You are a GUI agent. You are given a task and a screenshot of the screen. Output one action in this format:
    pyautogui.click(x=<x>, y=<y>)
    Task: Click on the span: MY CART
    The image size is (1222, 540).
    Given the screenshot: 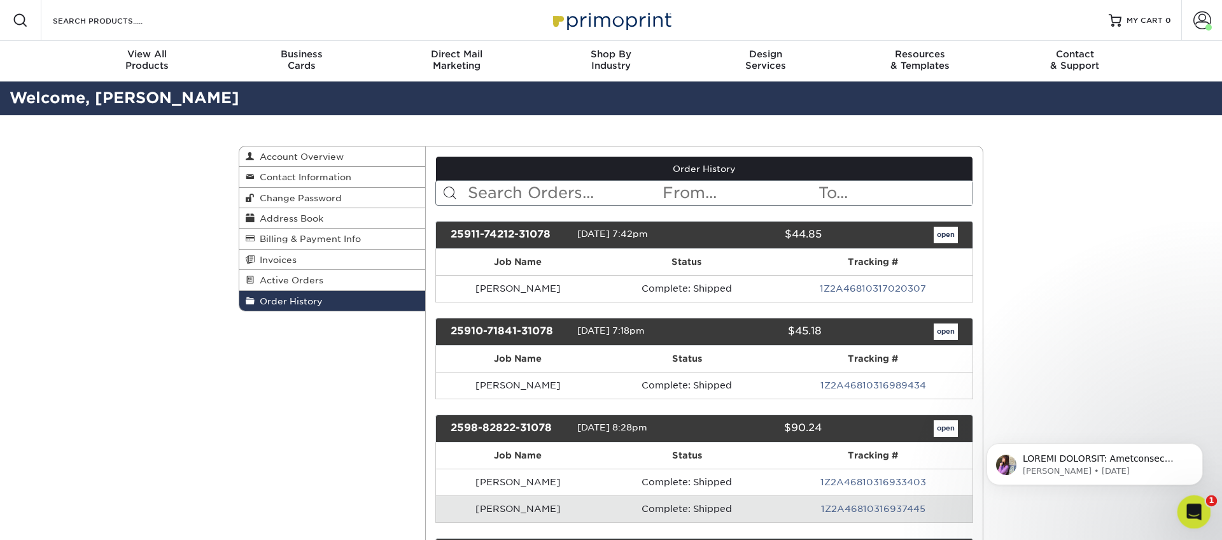 What is the action you would take?
    pyautogui.click(x=1144, y=20)
    